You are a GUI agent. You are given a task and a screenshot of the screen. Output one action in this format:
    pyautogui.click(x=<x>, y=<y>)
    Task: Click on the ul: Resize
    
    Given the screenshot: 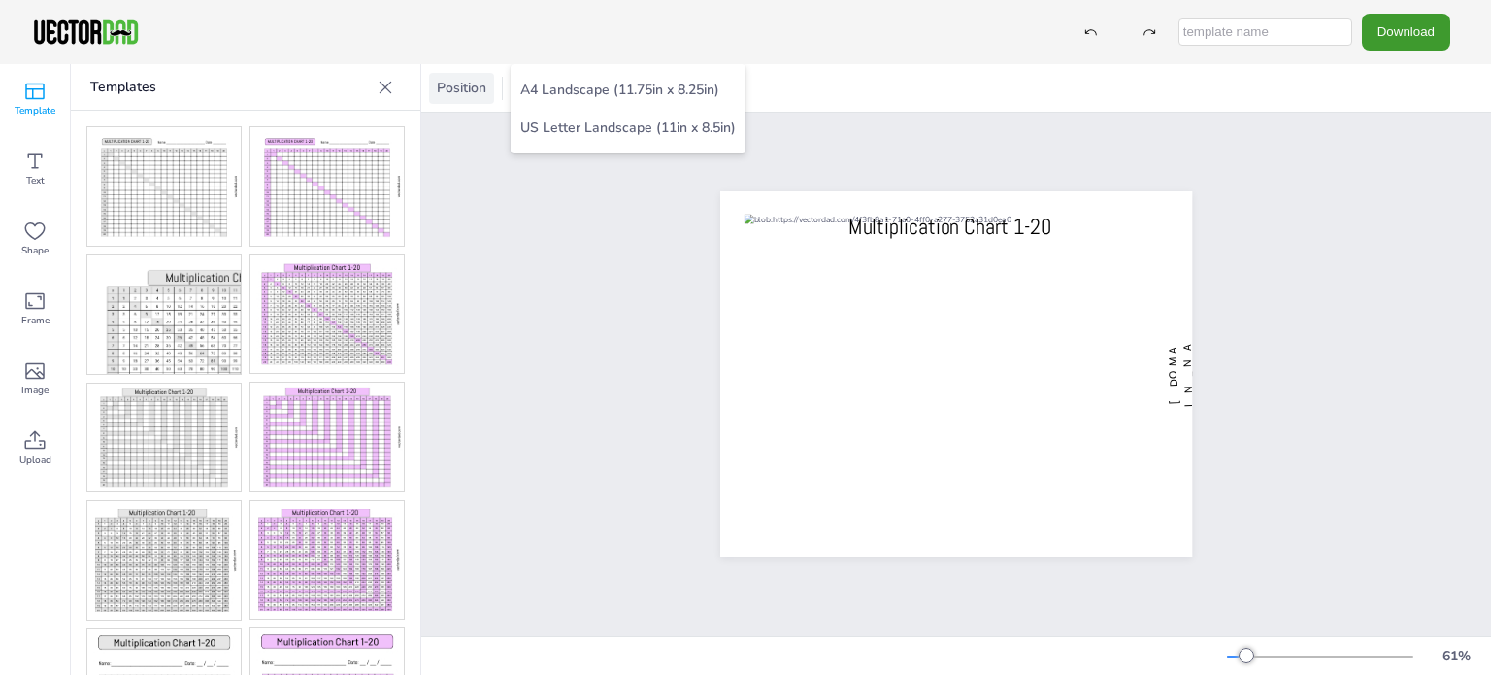 What is the action you would take?
    pyautogui.click(x=628, y=109)
    